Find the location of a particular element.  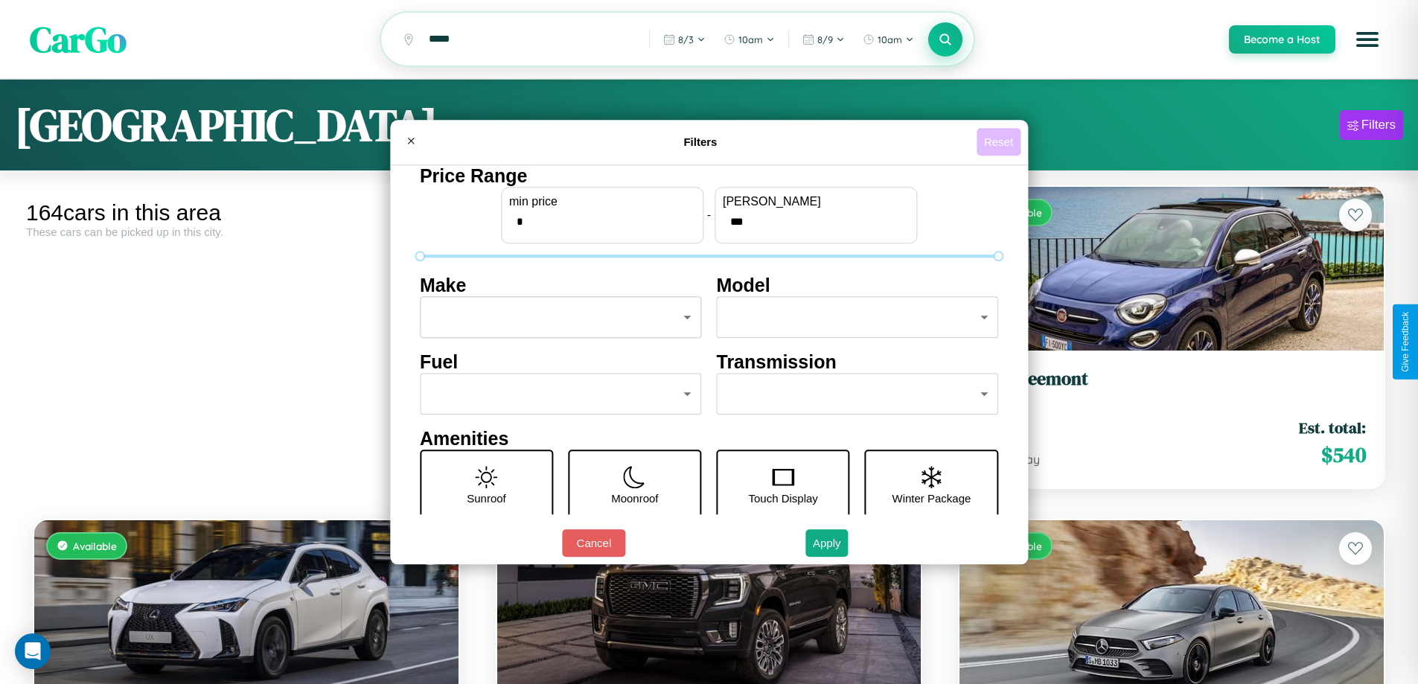

button: Filters is located at coordinates (1371, 125).